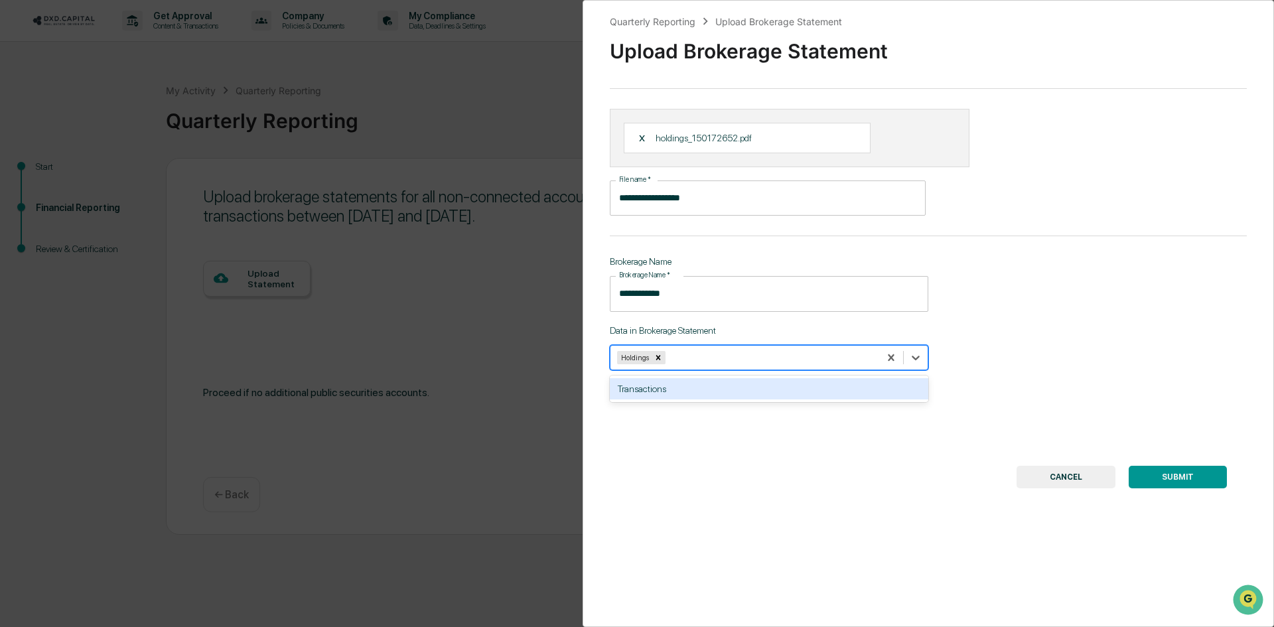  What do you see at coordinates (645, 275) in the screenshot?
I see `label: Brokerage Name` at bounding box center [645, 275].